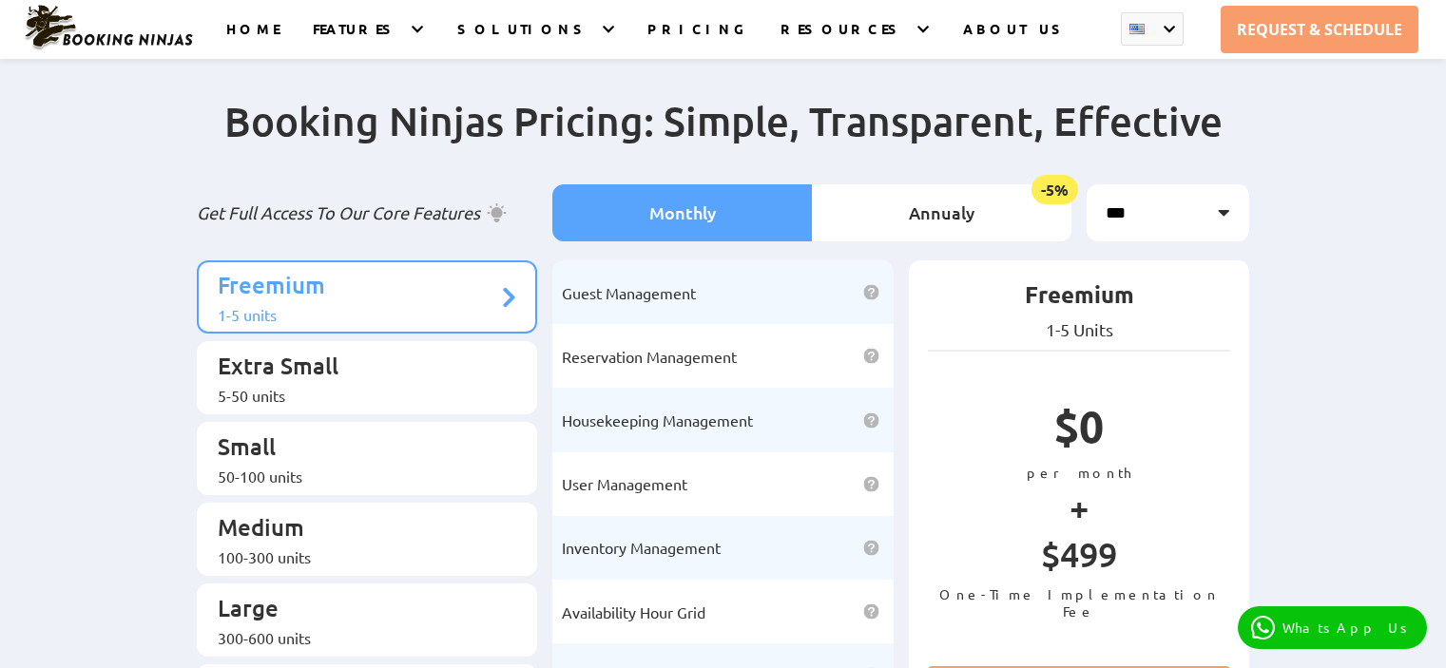 This screenshot has height=668, width=1446. I want to click on a: RESOURCES, so click(842, 39).